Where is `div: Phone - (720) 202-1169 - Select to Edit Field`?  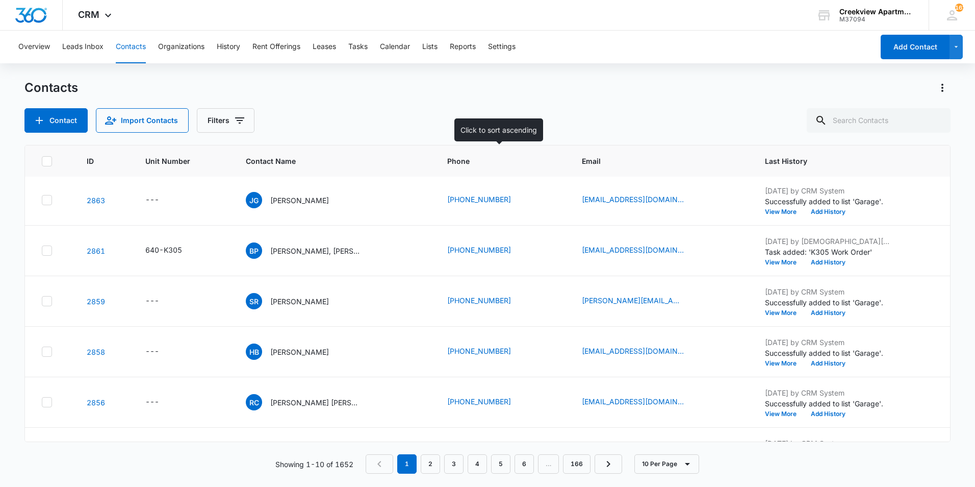 div: Phone - (720) 202-1169 - Select to Edit Field is located at coordinates (488, 301).